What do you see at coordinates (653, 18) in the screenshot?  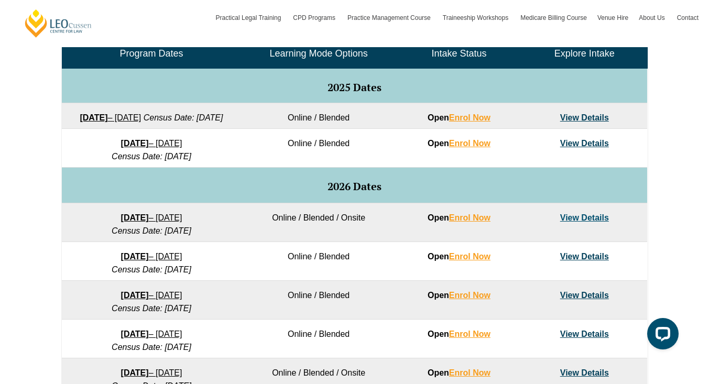 I see `a: About Us` at bounding box center [653, 18].